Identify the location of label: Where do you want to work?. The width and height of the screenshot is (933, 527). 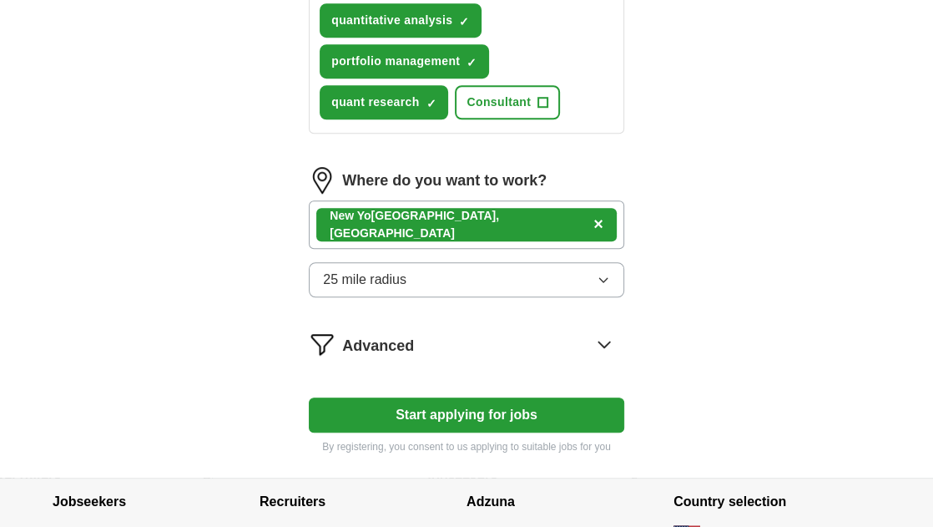
(444, 180).